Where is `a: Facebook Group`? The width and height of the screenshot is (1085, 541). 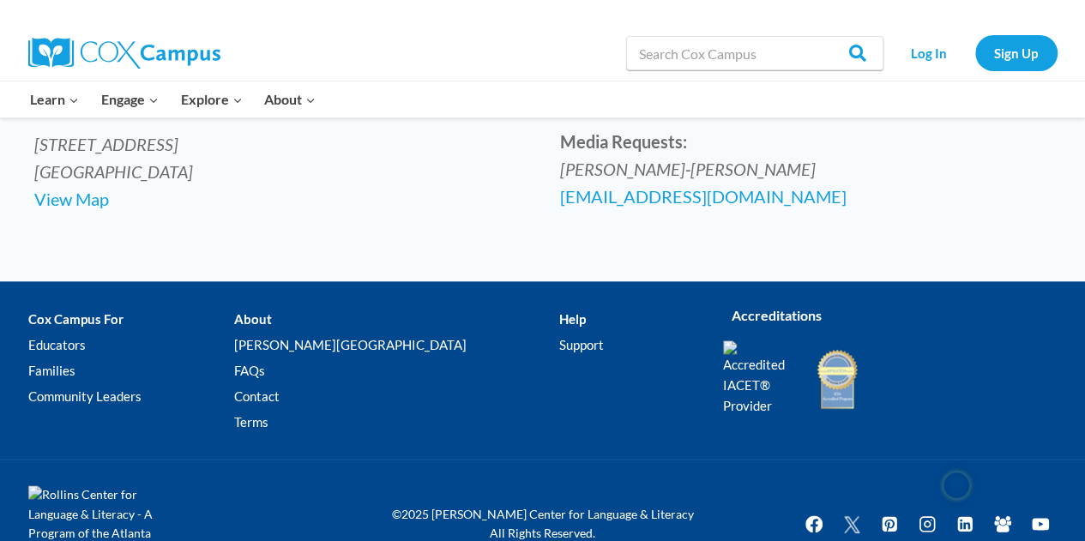
a: Facebook Group is located at coordinates (1003, 524).